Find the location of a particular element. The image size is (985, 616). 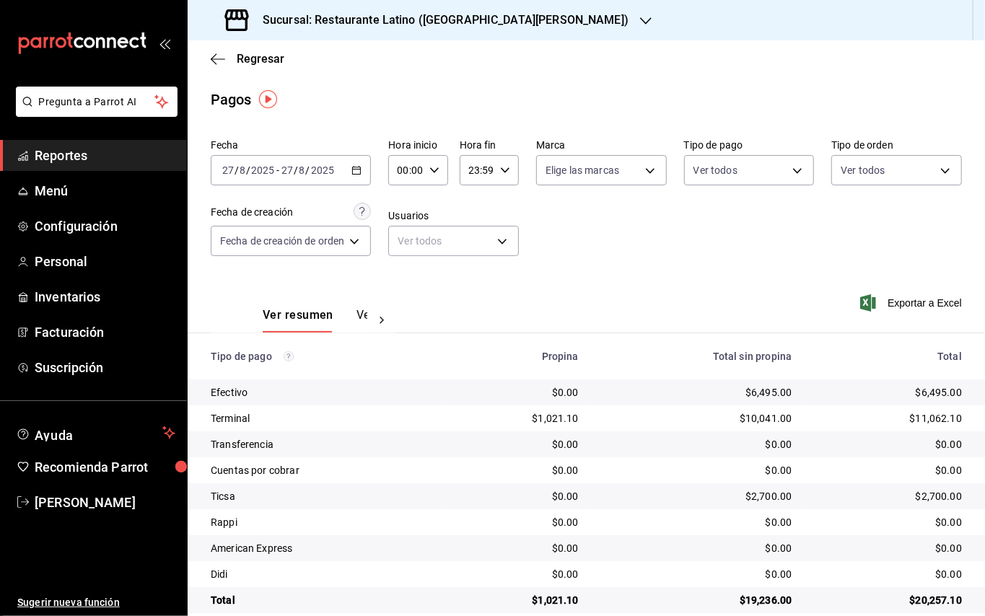

button: Pregunta a Parrot AI is located at coordinates (97, 102).